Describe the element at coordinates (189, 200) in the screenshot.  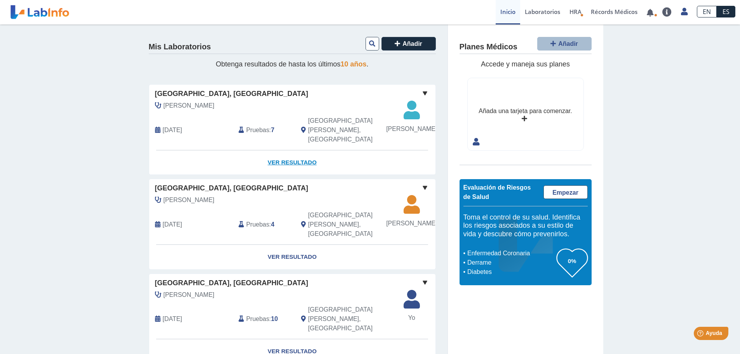
I see `span: Morales, Jivet` at that location.